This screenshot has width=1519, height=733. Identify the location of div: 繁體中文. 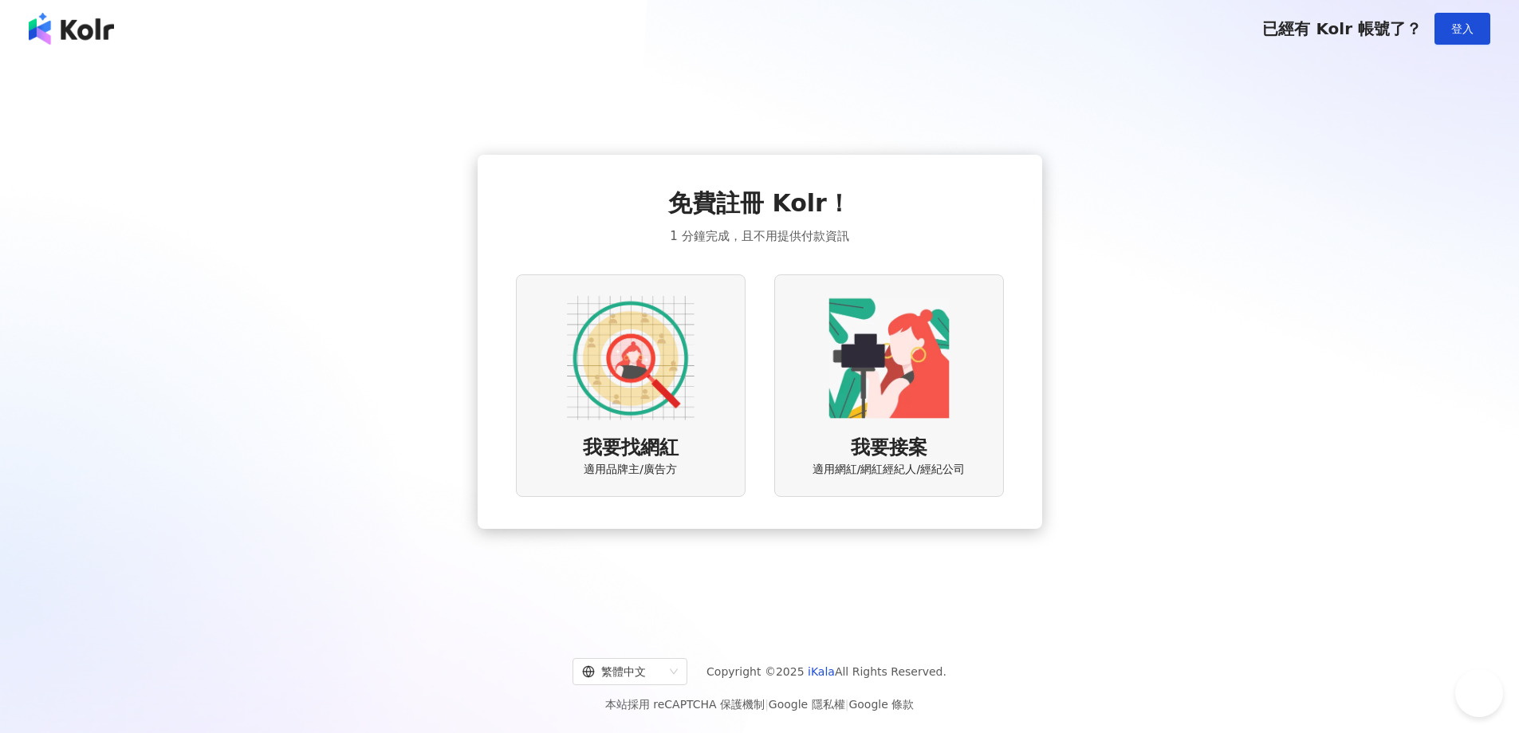
(623, 671).